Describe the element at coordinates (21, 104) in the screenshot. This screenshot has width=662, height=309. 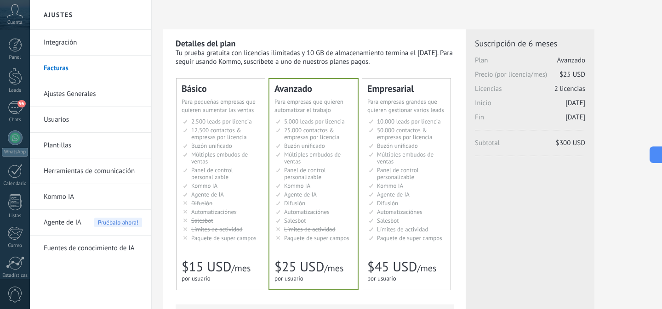
I see `span: 96` at that location.